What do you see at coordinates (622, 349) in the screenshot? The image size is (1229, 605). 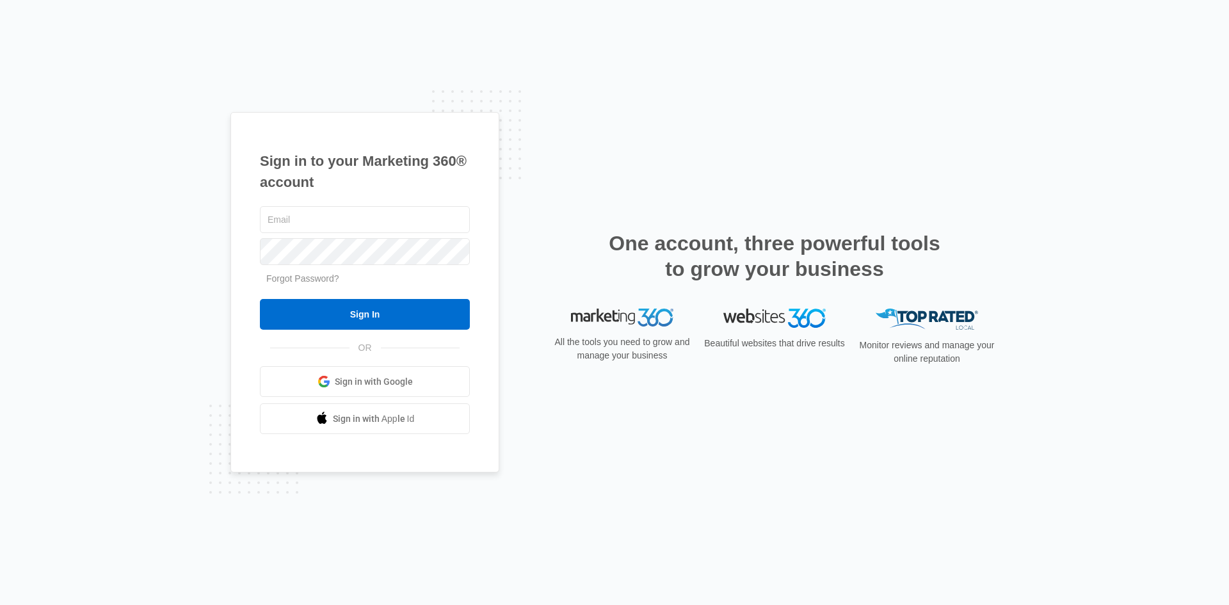 I see `p: All the tools you need to grow and manage your business` at bounding box center [622, 349].